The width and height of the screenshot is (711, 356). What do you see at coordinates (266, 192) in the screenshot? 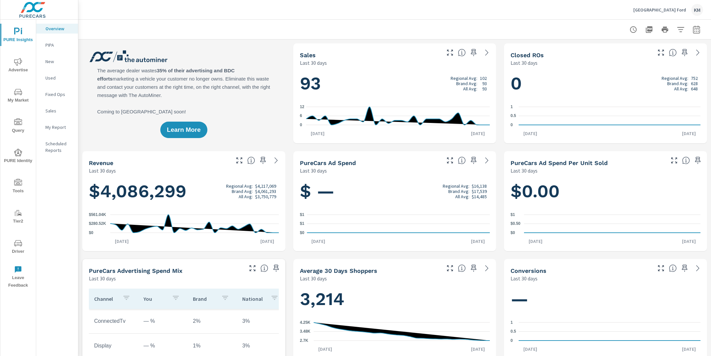
I see `p: $4,061,293` at bounding box center [266, 192].